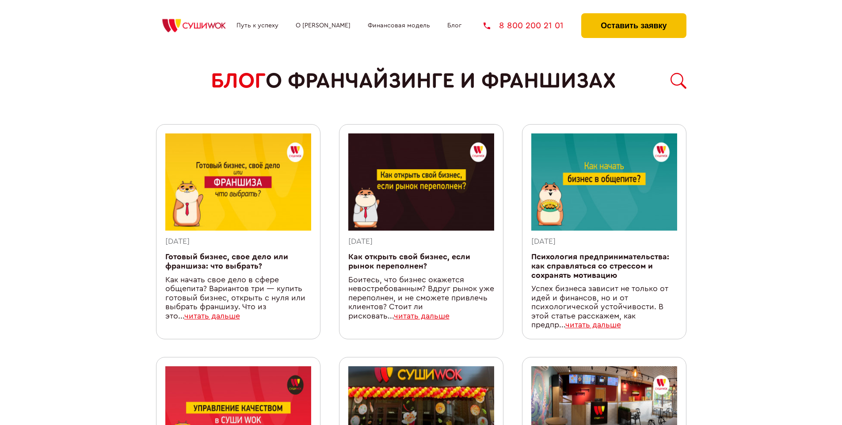 Image resolution: width=842 pixels, height=425 pixels. What do you see at coordinates (601, 266) in the screenshot?
I see `a: Психология предпринимательства: как справляться со стрессом и сохранять мотивацию` at bounding box center [601, 266].